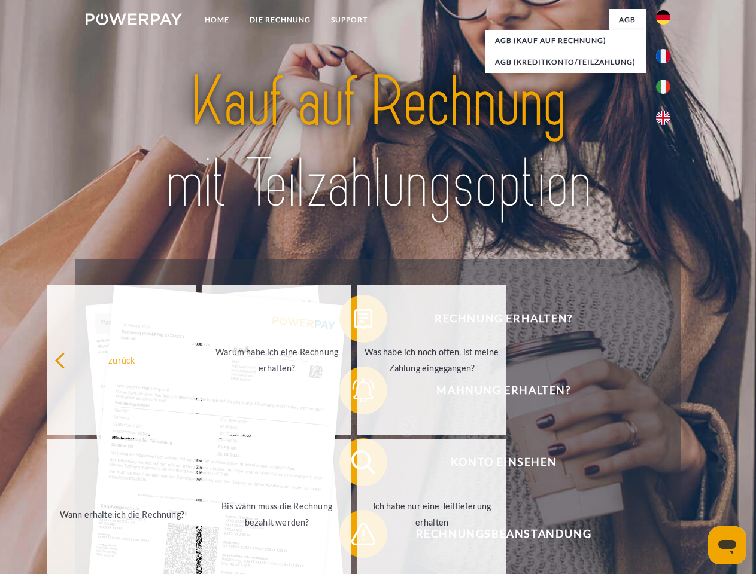 This screenshot has width=756, height=574. I want to click on img: title-powerpay_de.svg, so click(378, 143).